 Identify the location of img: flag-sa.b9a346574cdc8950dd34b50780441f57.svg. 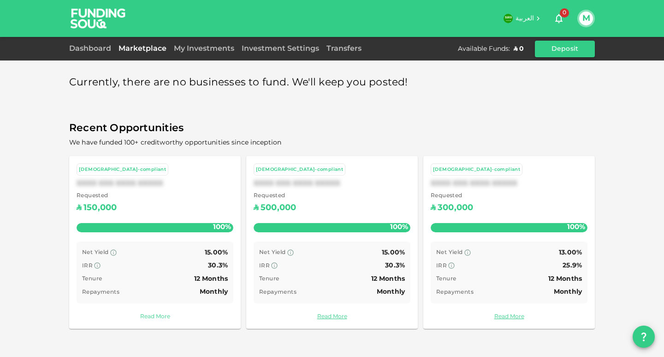
(508, 18).